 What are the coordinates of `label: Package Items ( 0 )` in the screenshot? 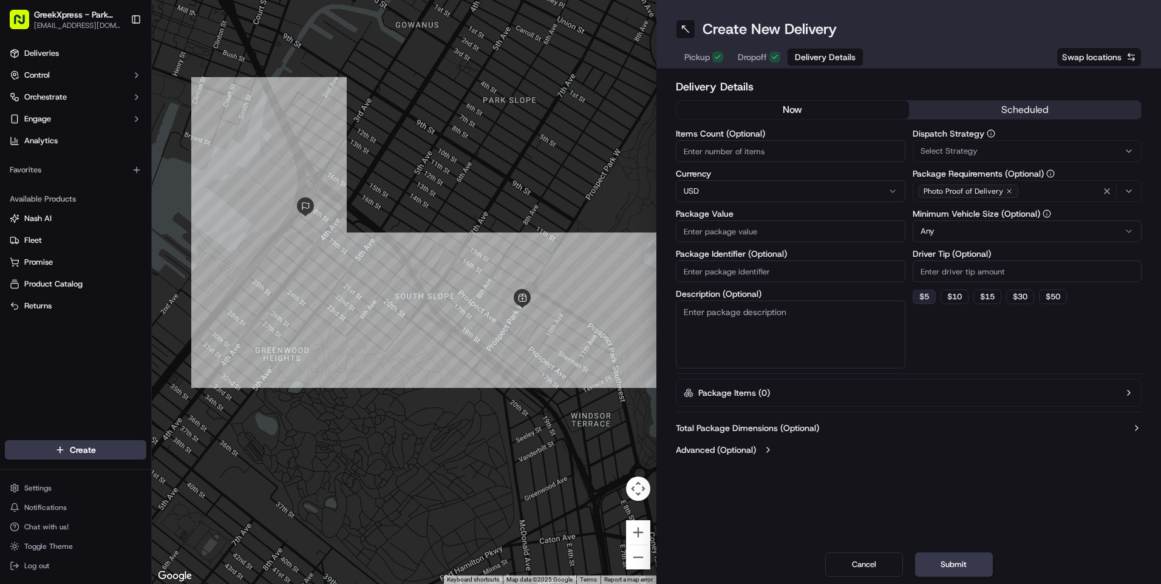 It's located at (734, 393).